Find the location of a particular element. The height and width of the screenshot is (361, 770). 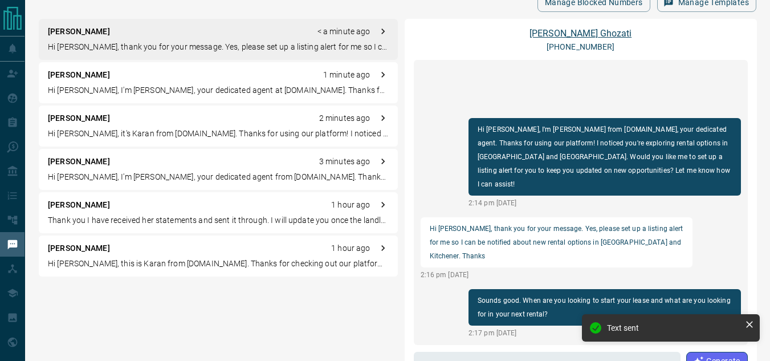

p: < a minute ago is located at coordinates (344, 31).